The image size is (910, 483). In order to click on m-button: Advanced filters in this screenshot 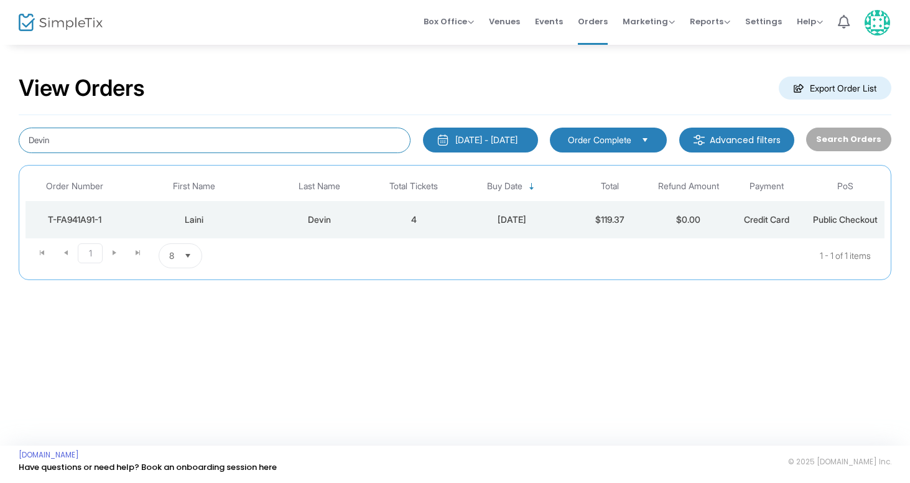, I will do `click(736, 140)`.